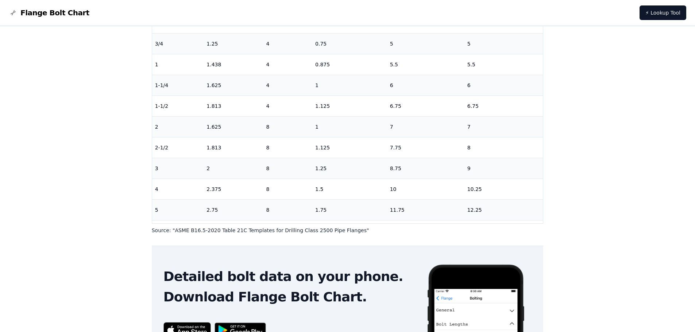 This screenshot has height=332, width=695. I want to click on td: 12.25, so click(504, 210).